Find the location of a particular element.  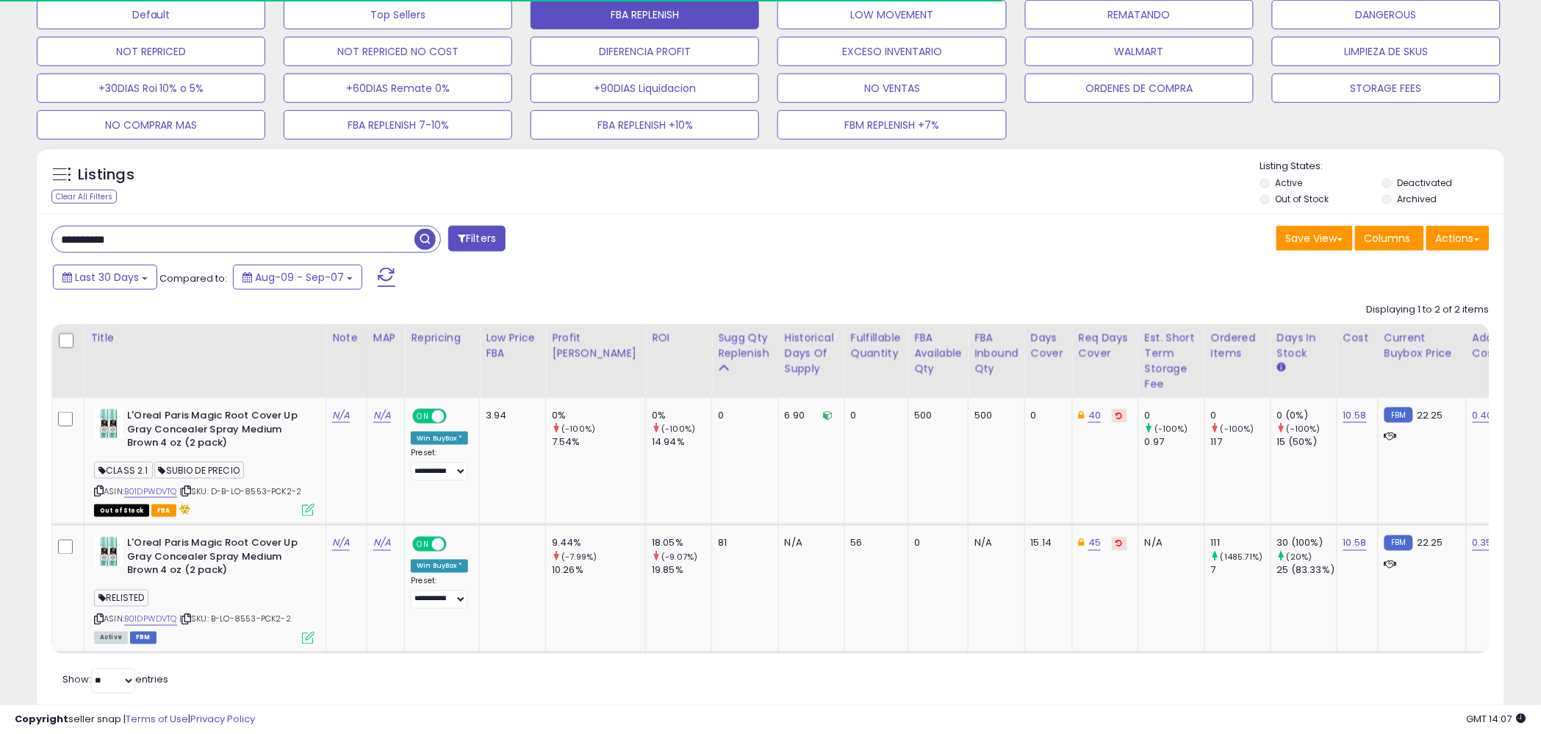

div: 30 (100%) is located at coordinates (1307, 543).